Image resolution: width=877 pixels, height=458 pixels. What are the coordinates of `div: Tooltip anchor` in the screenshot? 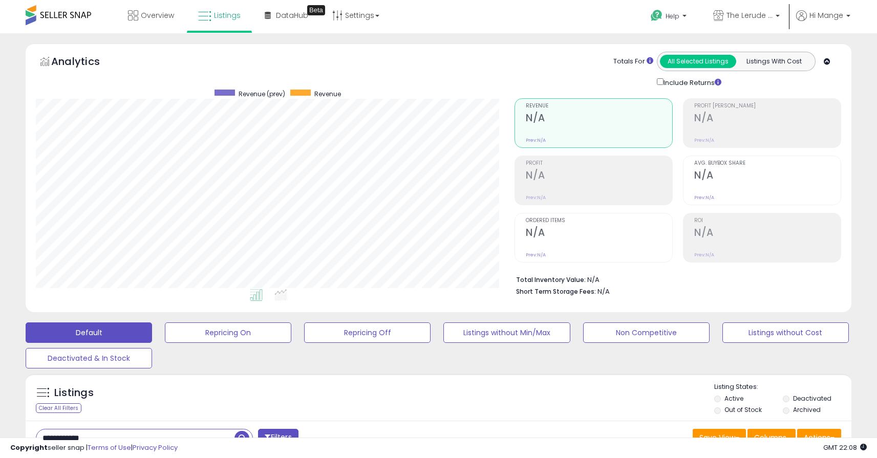 It's located at (316, 10).